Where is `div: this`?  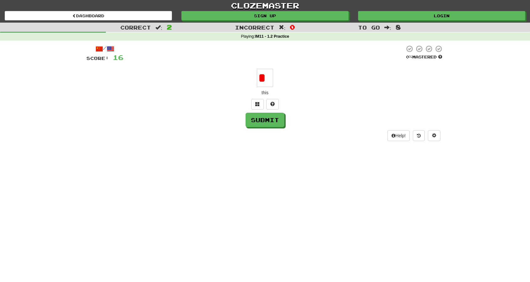 div: this is located at coordinates (265, 92).